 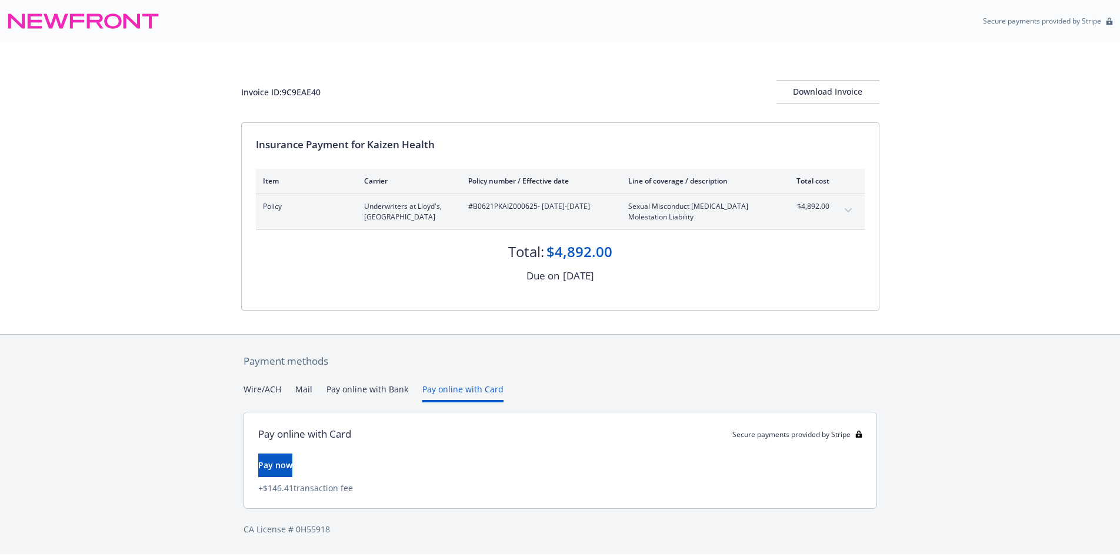 I want to click on div: Carrier, so click(x=407, y=181).